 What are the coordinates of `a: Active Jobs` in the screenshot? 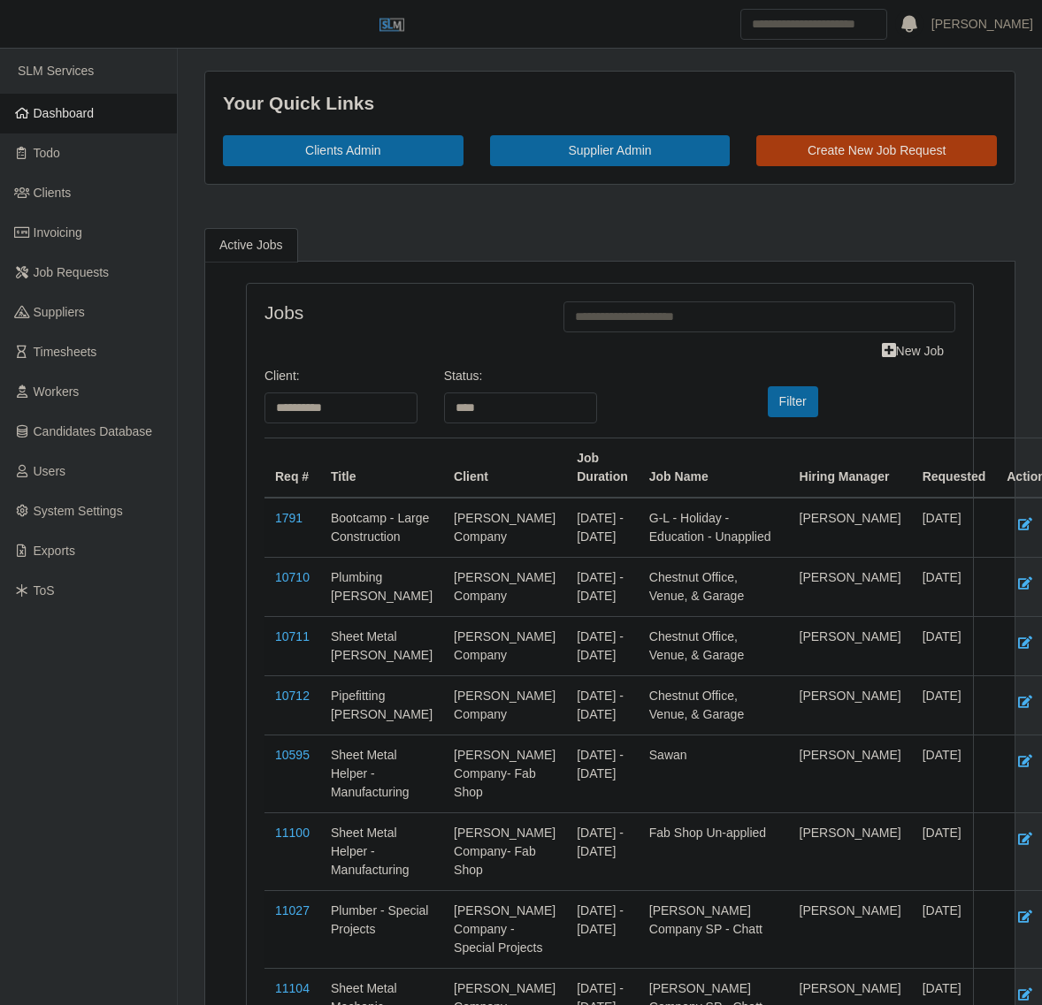 It's located at (251, 245).